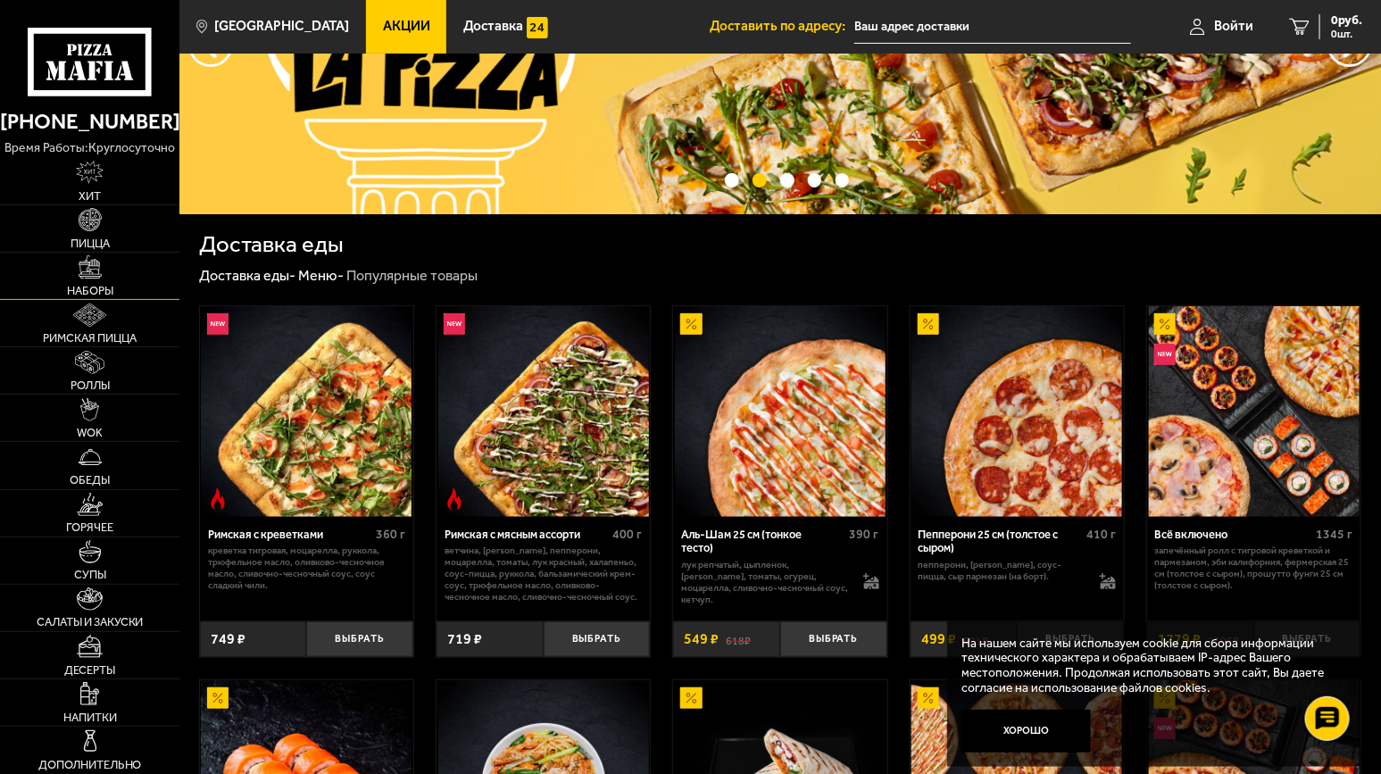 The height and width of the screenshot is (774, 1381). I want to click on img: 15daf4d41897b9f0e9f617042186c801.svg, so click(538, 28).